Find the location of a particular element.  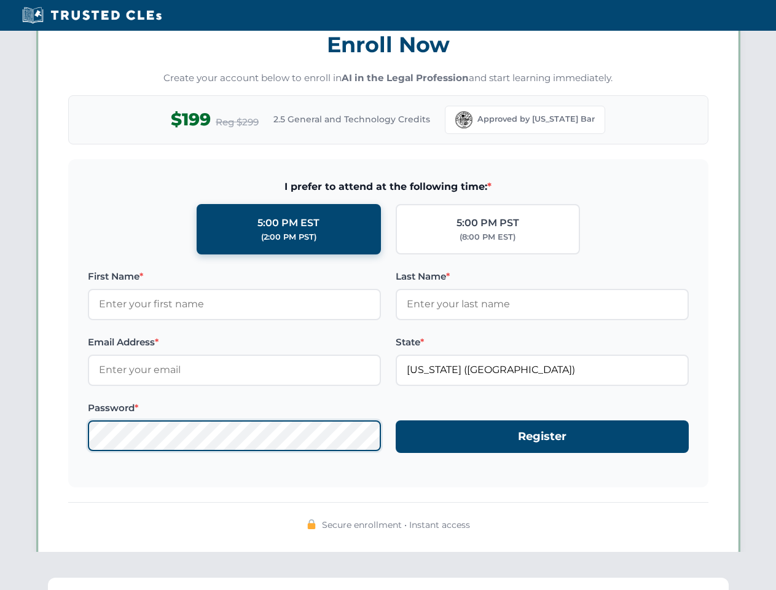

span: Secure enrollment • Instant access is located at coordinates (396, 525).